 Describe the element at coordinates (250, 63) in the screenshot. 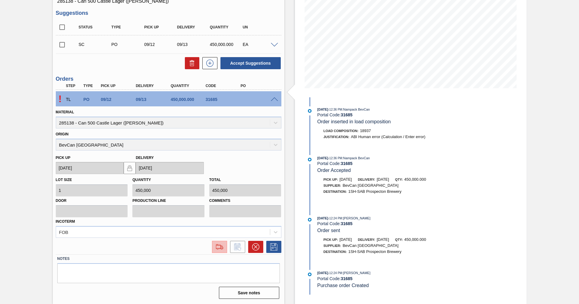

I see `div: Accept Suggestions` at that location.